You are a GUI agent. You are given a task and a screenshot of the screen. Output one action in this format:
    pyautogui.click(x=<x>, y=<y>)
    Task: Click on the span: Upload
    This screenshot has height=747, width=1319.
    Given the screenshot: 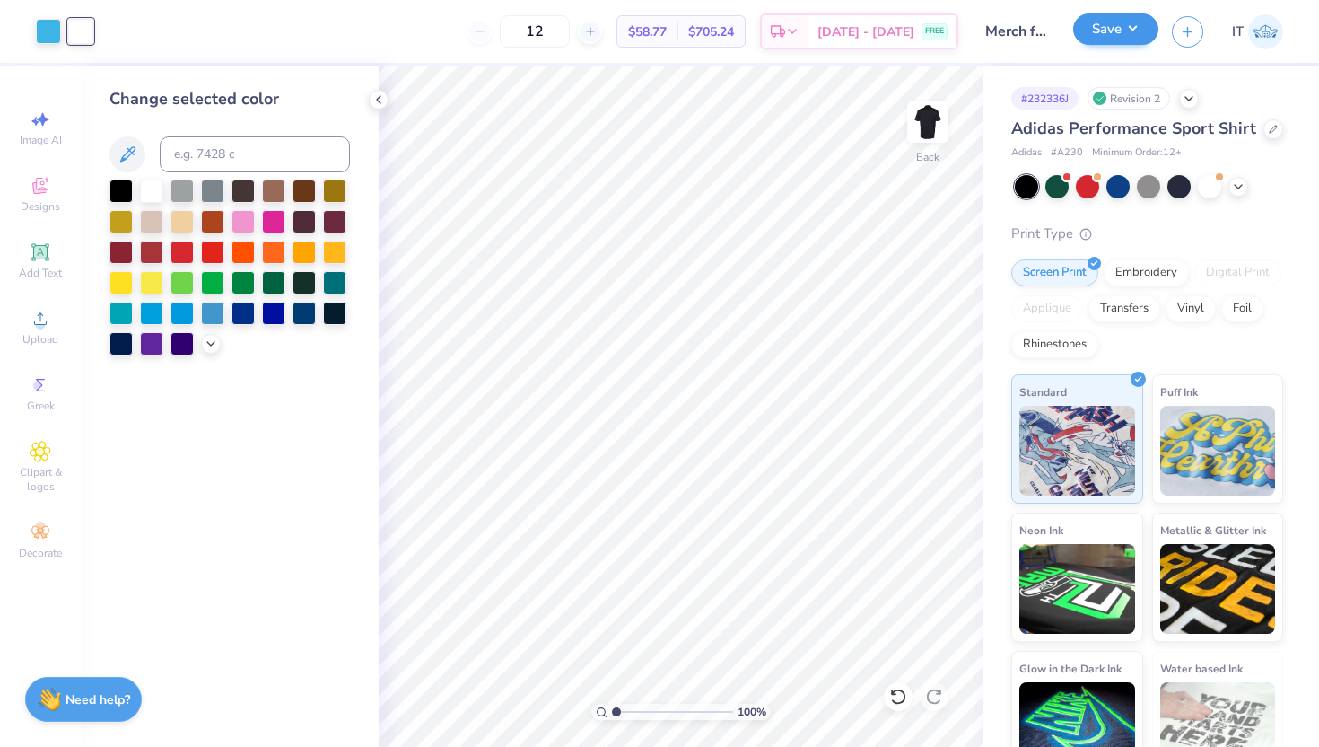 What is the action you would take?
    pyautogui.click(x=40, y=339)
    